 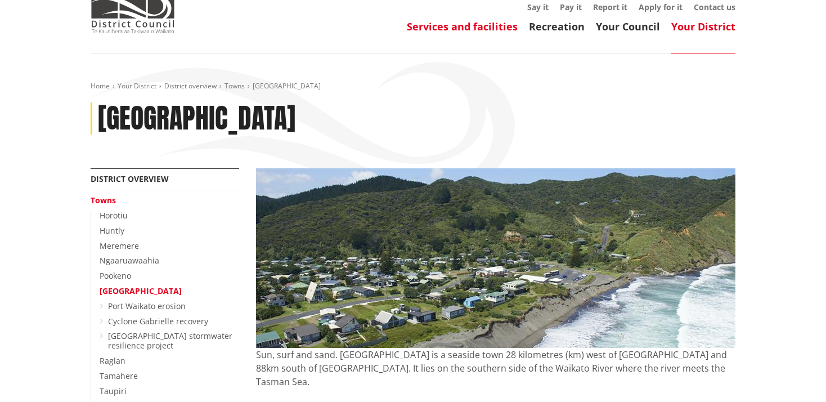 What do you see at coordinates (158, 321) in the screenshot?
I see `a: Cyclone Gabrielle recovery` at bounding box center [158, 321].